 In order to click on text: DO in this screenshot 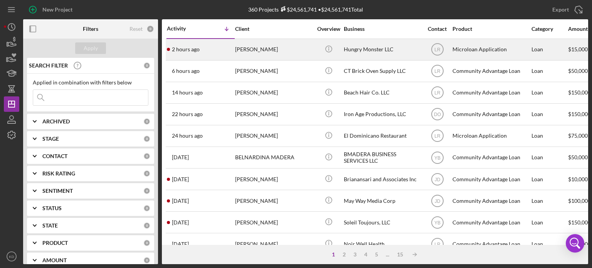, I will do `click(437, 114)`.